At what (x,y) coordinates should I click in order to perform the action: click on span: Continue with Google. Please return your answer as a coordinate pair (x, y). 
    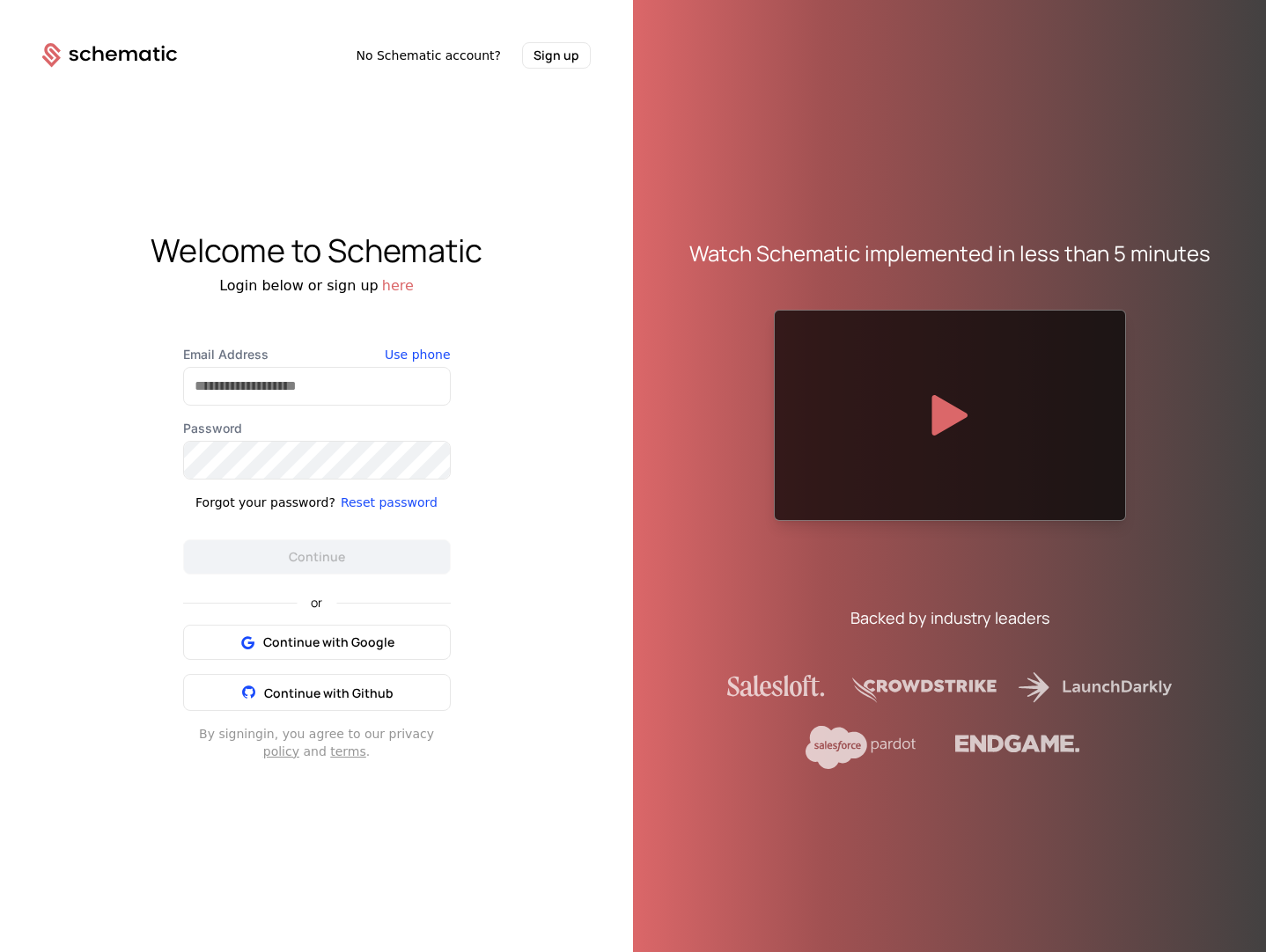
    Looking at the image, I should click on (329, 642).